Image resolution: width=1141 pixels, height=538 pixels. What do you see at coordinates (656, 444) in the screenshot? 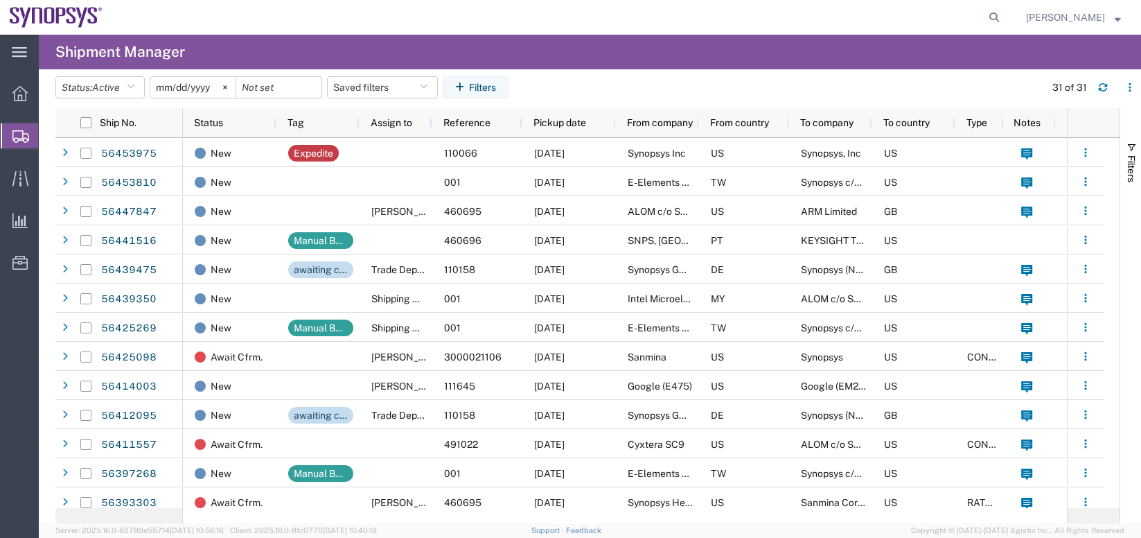
I see `span: Cyxtera SC9` at bounding box center [656, 444].